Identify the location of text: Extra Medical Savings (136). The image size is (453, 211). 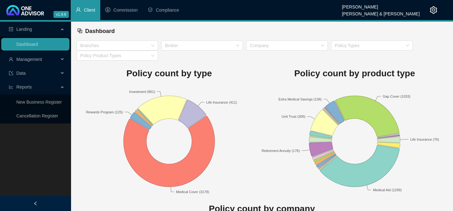
(300, 99).